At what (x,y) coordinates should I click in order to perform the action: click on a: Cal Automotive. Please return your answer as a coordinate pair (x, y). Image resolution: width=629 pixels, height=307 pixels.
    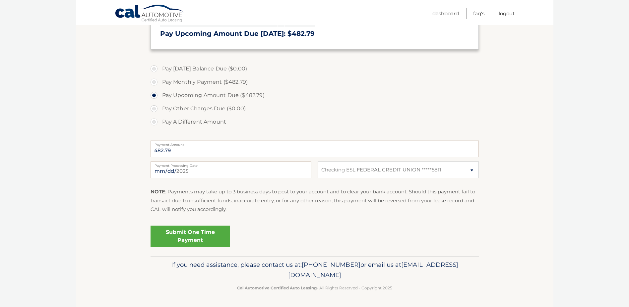
    Looking at the image, I should click on (150, 14).